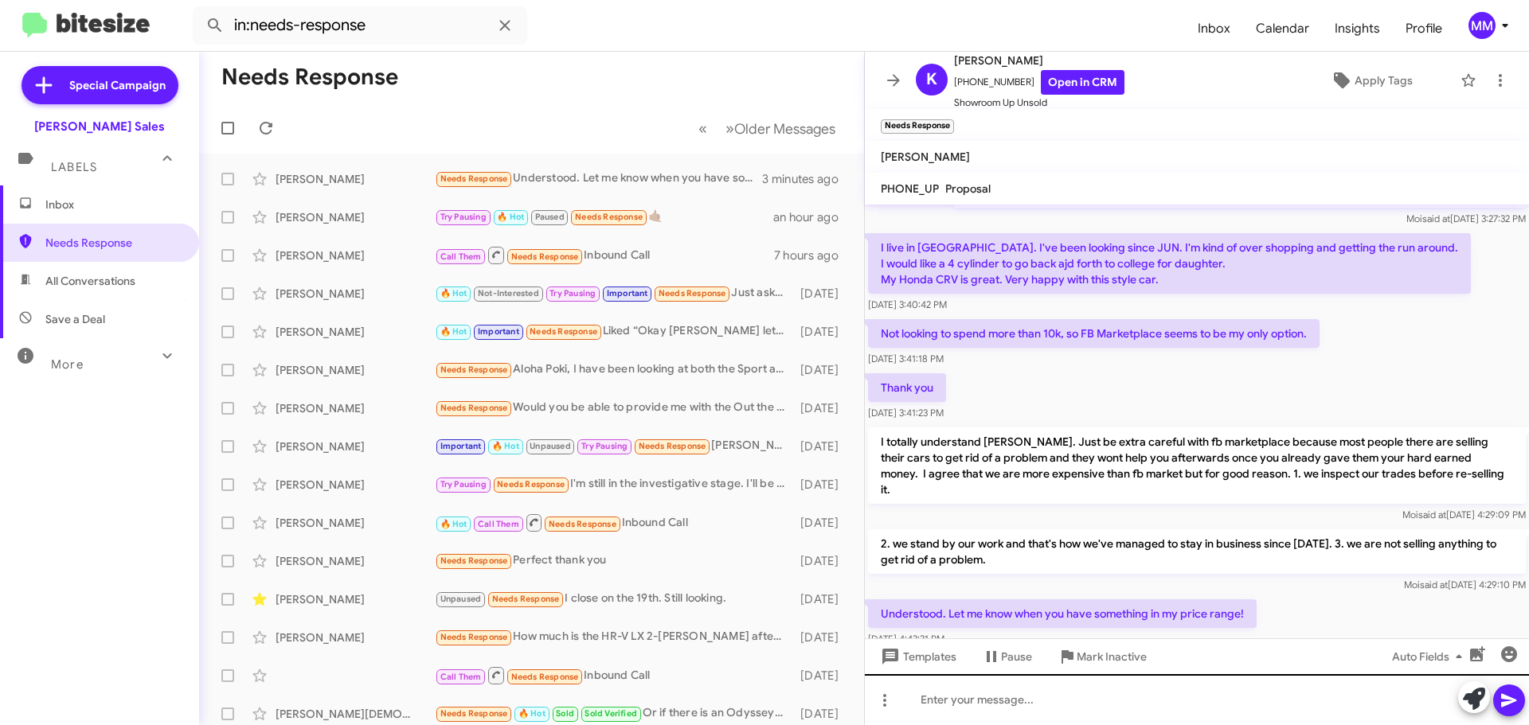 Image resolution: width=1529 pixels, height=725 pixels. Describe the element at coordinates (1039, 103) in the screenshot. I see `span: Showroom Up Unsold` at that location.